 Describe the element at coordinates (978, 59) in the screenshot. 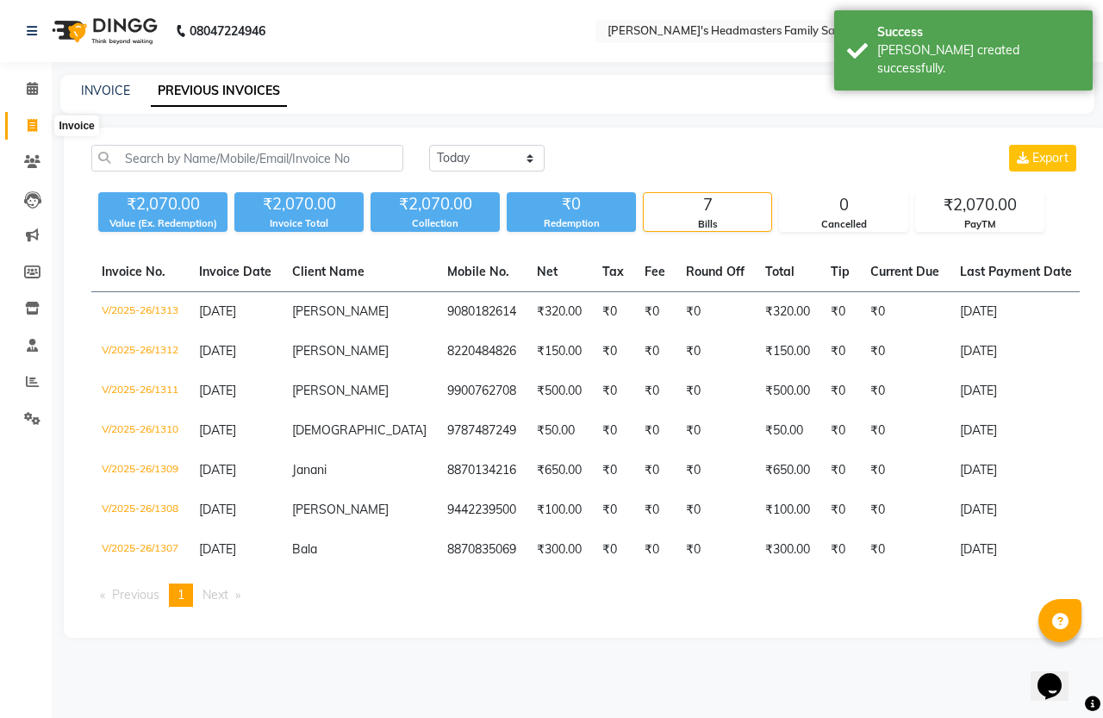

I see `div: Bill created successfully.` at that location.